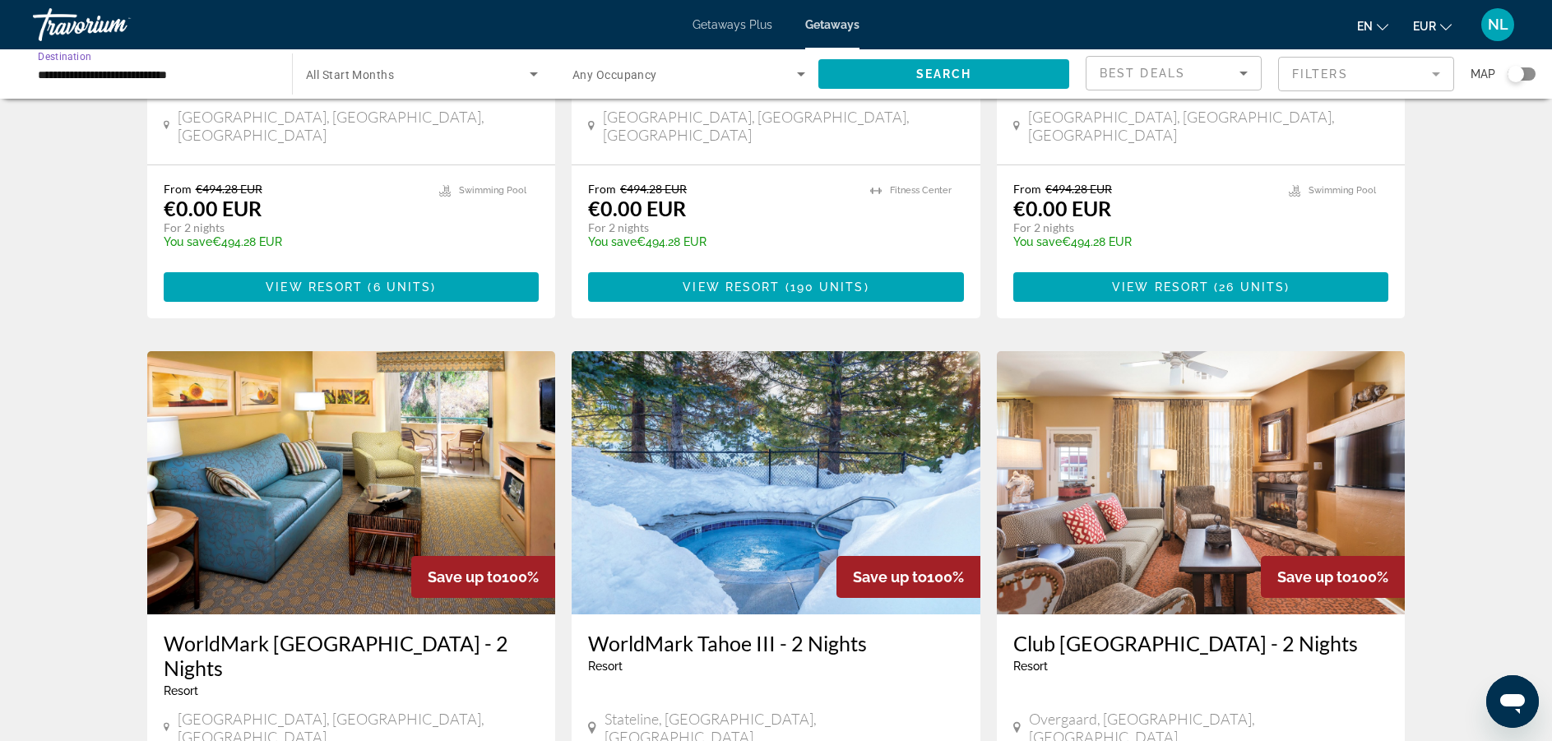 The width and height of the screenshot is (1552, 741). Describe the element at coordinates (943, 74) in the screenshot. I see `button: Search` at that location.